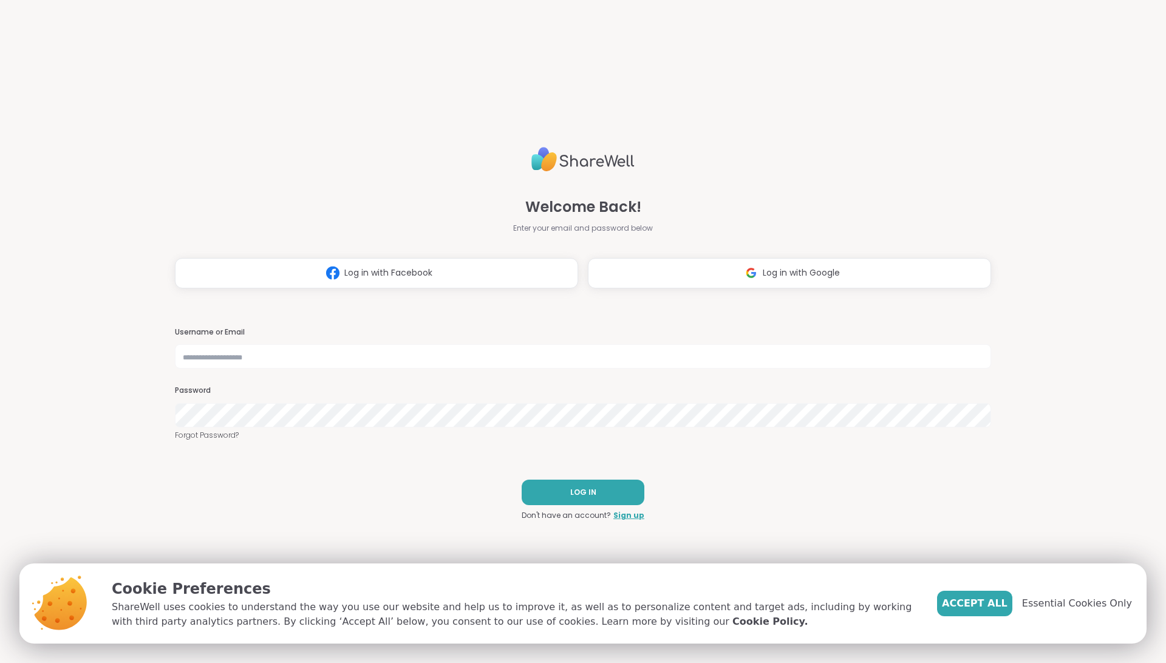 Image resolution: width=1166 pixels, height=663 pixels. What do you see at coordinates (583, 493) in the screenshot?
I see `button: LOG IN` at bounding box center [583, 493].